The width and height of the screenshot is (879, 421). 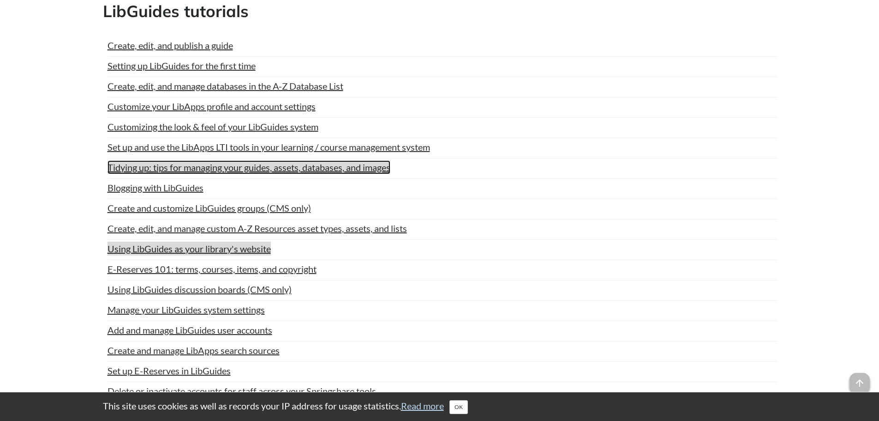 What do you see at coordinates (186, 309) in the screenshot?
I see `a: Manage your LibGuides system settings` at bounding box center [186, 309].